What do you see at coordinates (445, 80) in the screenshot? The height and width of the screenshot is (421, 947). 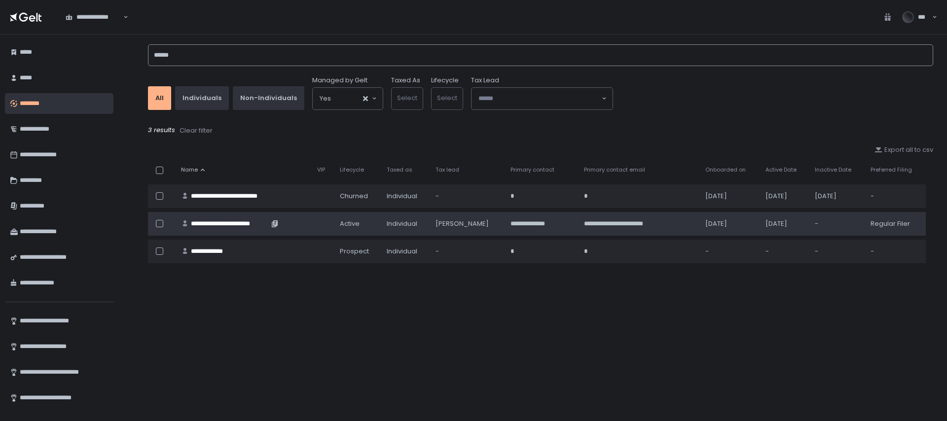 I see `label: Lifecycle` at bounding box center [445, 80].